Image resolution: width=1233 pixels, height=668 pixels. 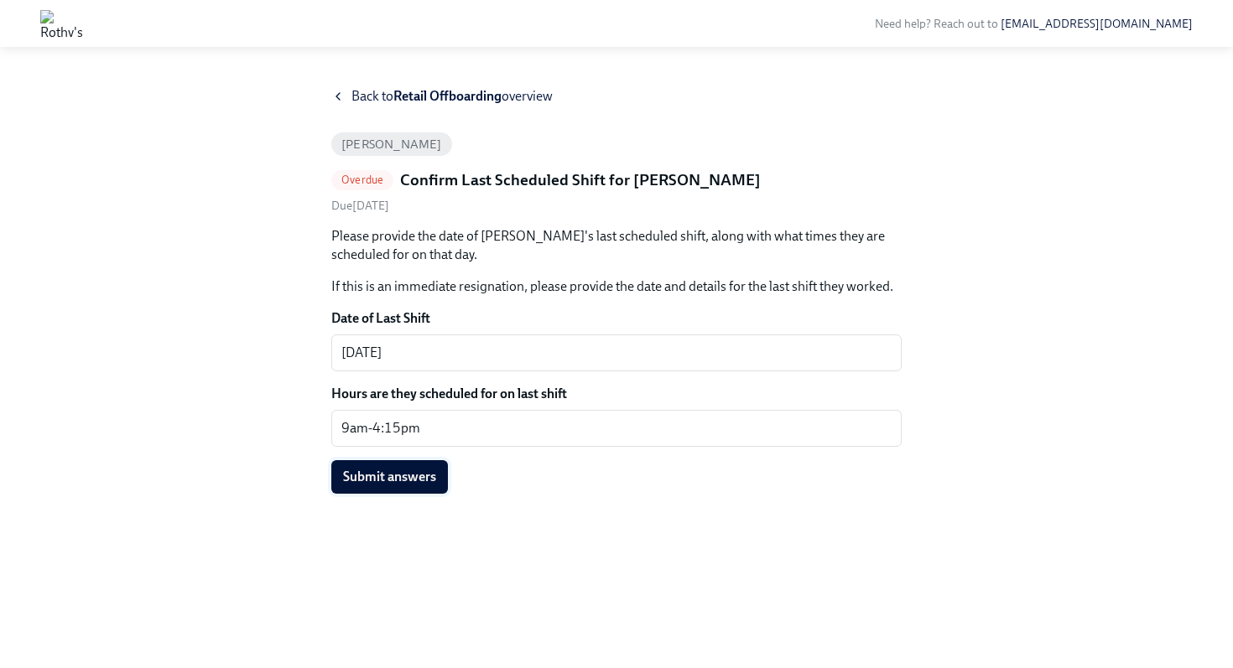 I want to click on img: Rothy's, so click(x=61, y=23).